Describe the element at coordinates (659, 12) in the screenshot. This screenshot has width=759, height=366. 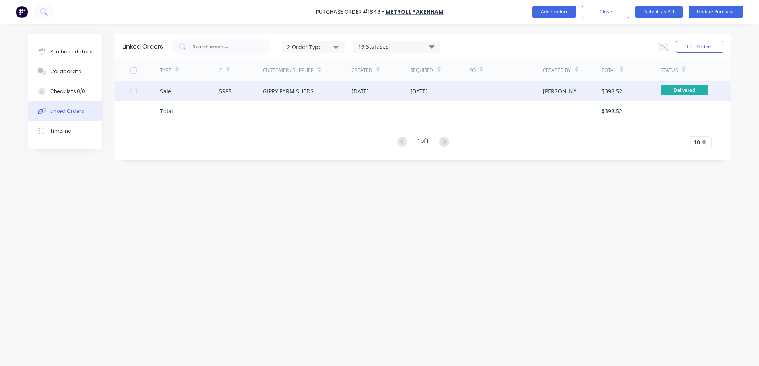
I see `button: Submit as Bill` at that location.